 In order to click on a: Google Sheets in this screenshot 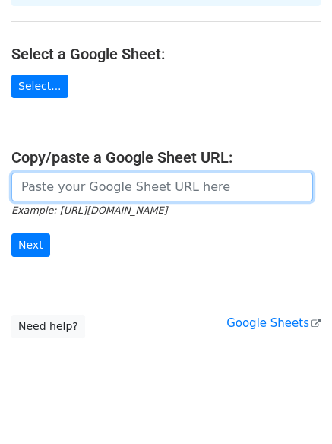, I will do `click(273, 323)`.